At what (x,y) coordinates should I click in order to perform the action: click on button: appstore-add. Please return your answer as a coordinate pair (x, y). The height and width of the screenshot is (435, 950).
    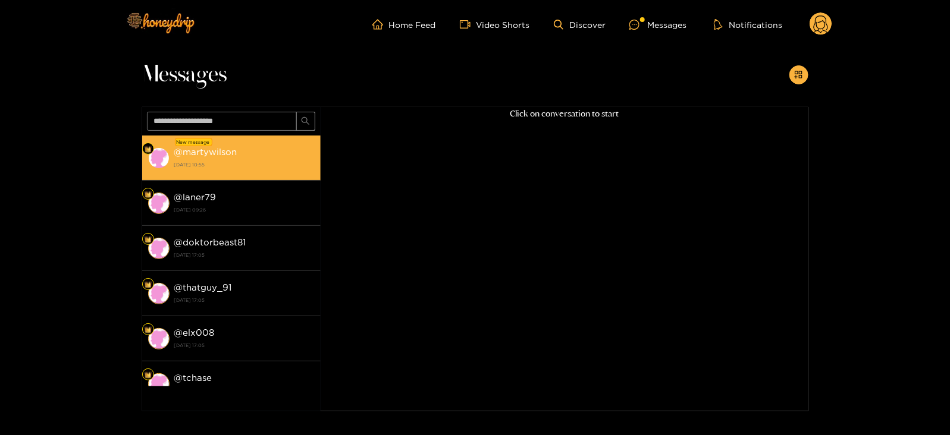
    Looking at the image, I should click on (799, 75).